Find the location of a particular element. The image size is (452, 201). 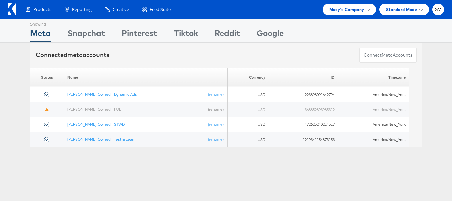

div: Pinterest is located at coordinates (139, 35).